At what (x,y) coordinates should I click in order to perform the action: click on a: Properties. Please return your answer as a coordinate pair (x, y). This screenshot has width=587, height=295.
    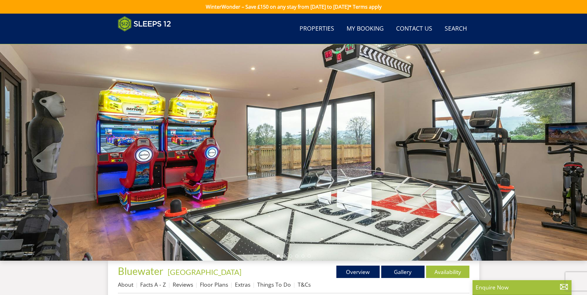
    Looking at the image, I should click on (317, 29).